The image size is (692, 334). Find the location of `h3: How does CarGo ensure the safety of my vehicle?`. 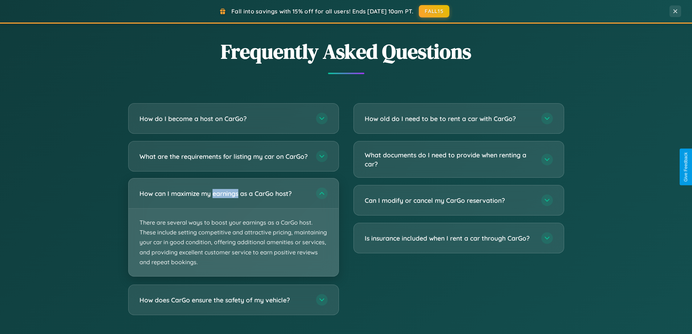

h3: How does CarGo ensure the safety of my vehicle? is located at coordinates (224, 300).